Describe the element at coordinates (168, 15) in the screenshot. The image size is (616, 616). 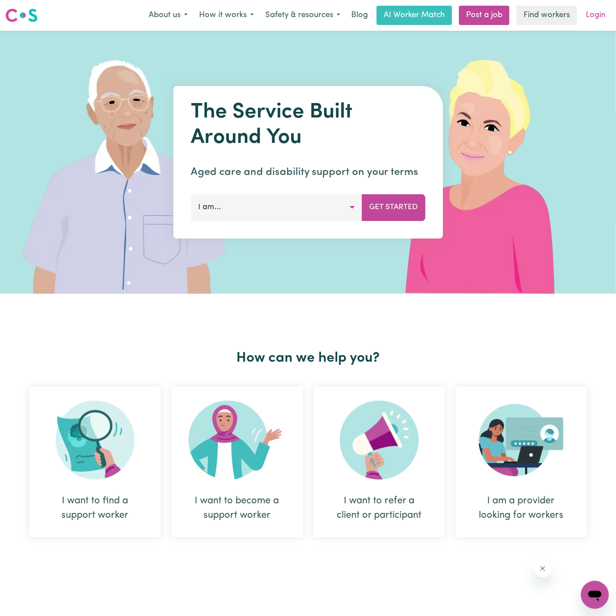
I see `button: About us` at that location.